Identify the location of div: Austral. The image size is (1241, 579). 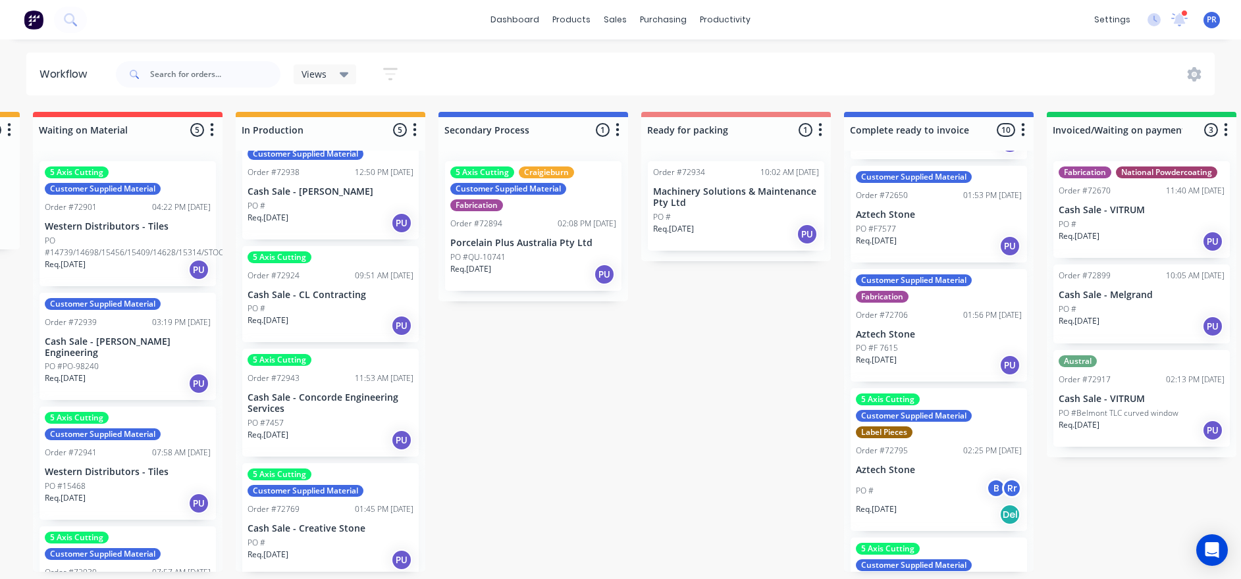
(1078, 361).